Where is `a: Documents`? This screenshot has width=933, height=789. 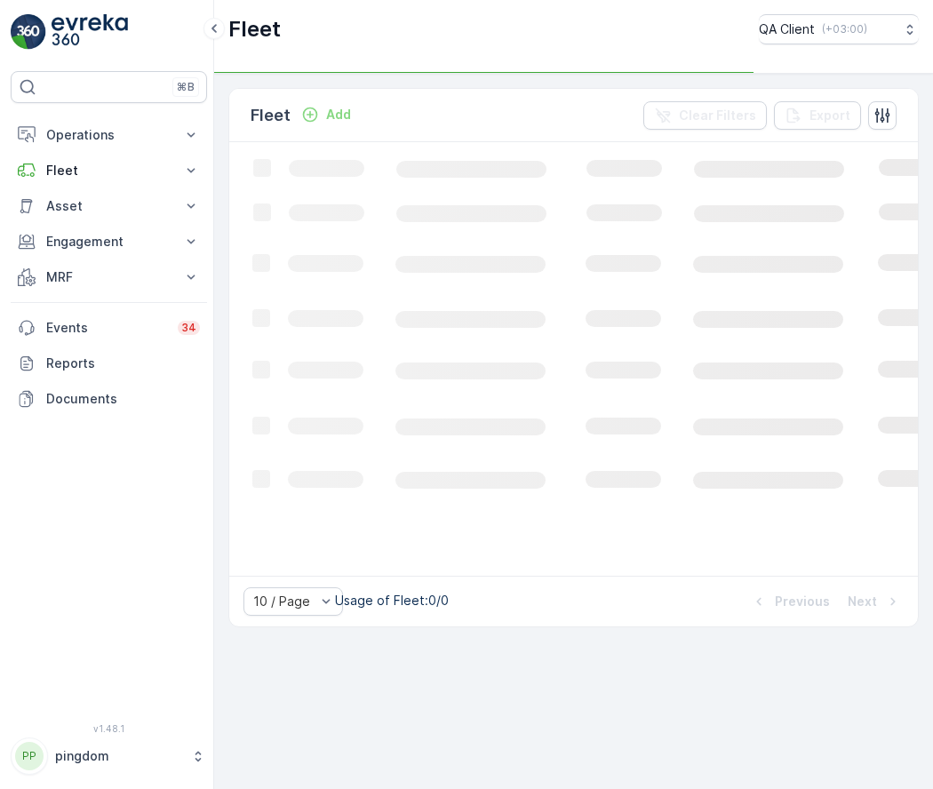 a: Documents is located at coordinates (108, 399).